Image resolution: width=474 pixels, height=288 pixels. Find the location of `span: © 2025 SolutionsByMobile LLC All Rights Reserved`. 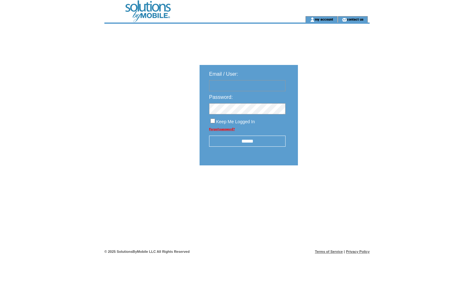

span: © 2025 SolutionsByMobile LLC All Rights Reserved is located at coordinates (147, 252).